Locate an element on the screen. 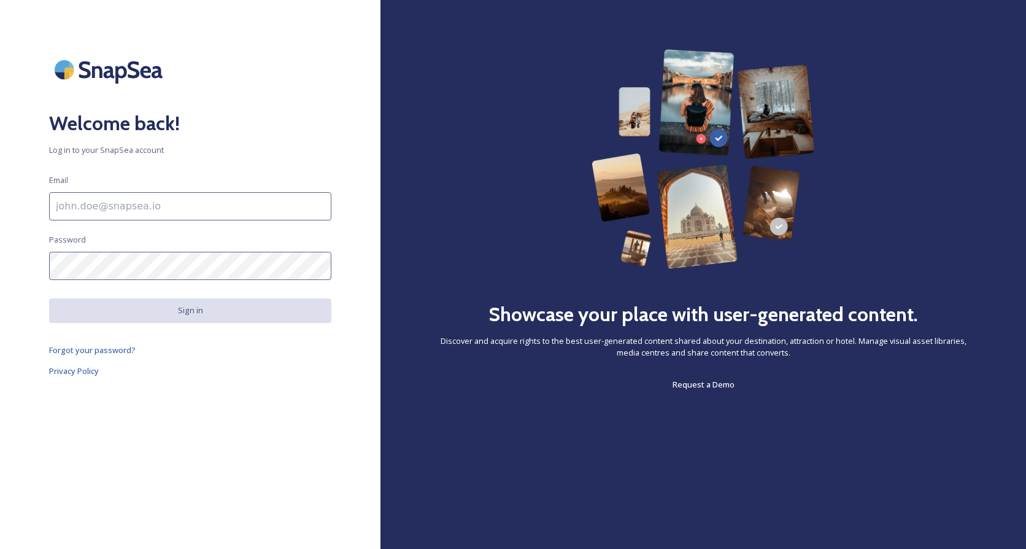  h2: Showcase your place with user-generated content. is located at coordinates (703, 314).